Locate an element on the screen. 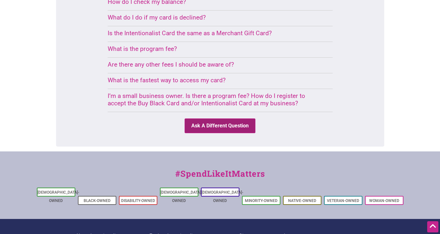 This screenshot has height=234, width=440. details: The program fee allows Intentionalist to cover the administrative costs of the Intentionalist Car... is located at coordinates (212, 50).